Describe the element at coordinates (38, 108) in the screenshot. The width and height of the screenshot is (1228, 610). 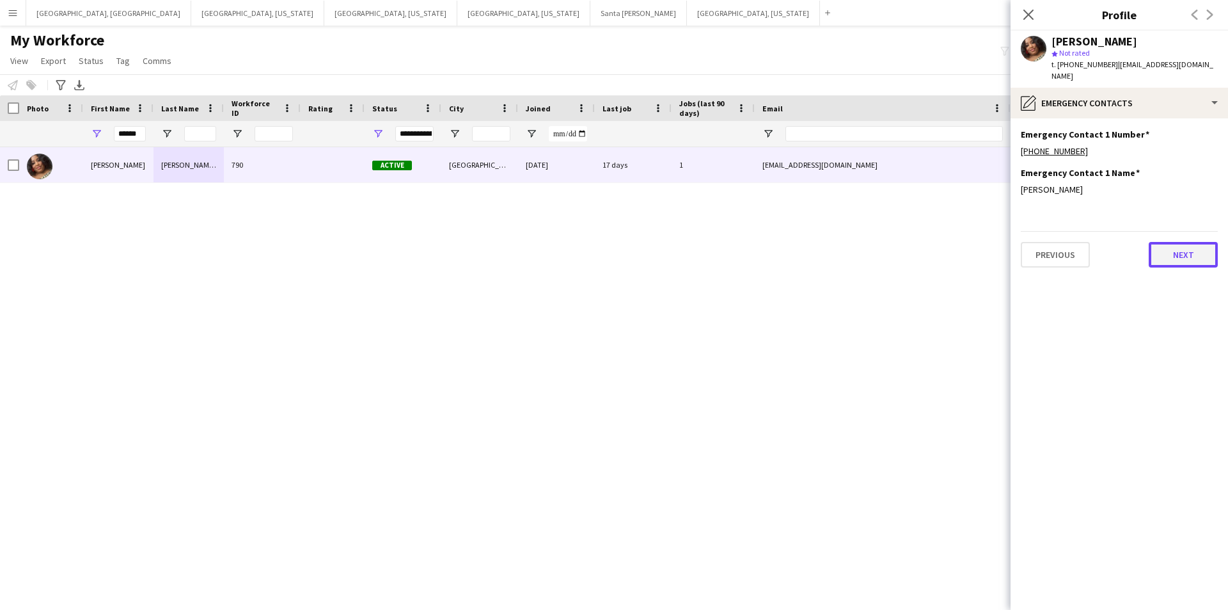
I see `span: Photo` at that location.